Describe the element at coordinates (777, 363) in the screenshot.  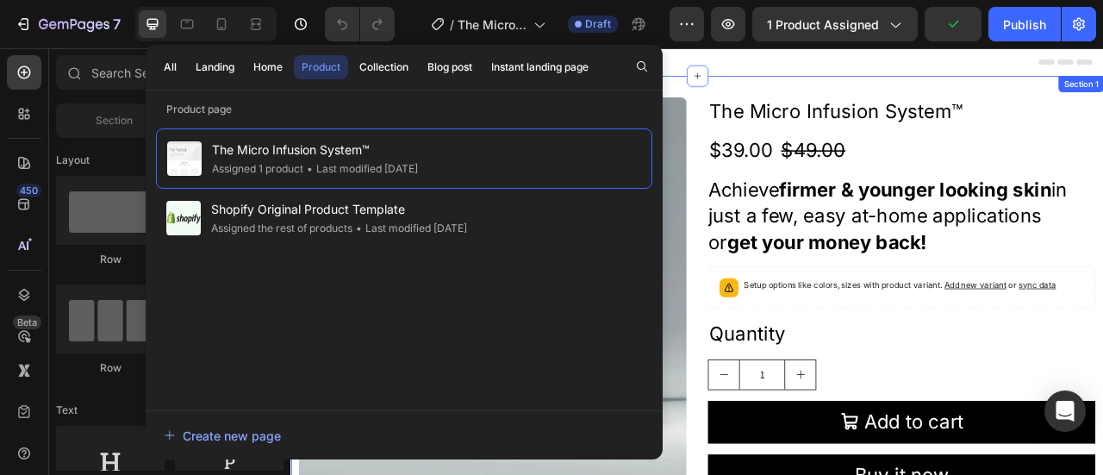
I see `div: Quantity` at that location.